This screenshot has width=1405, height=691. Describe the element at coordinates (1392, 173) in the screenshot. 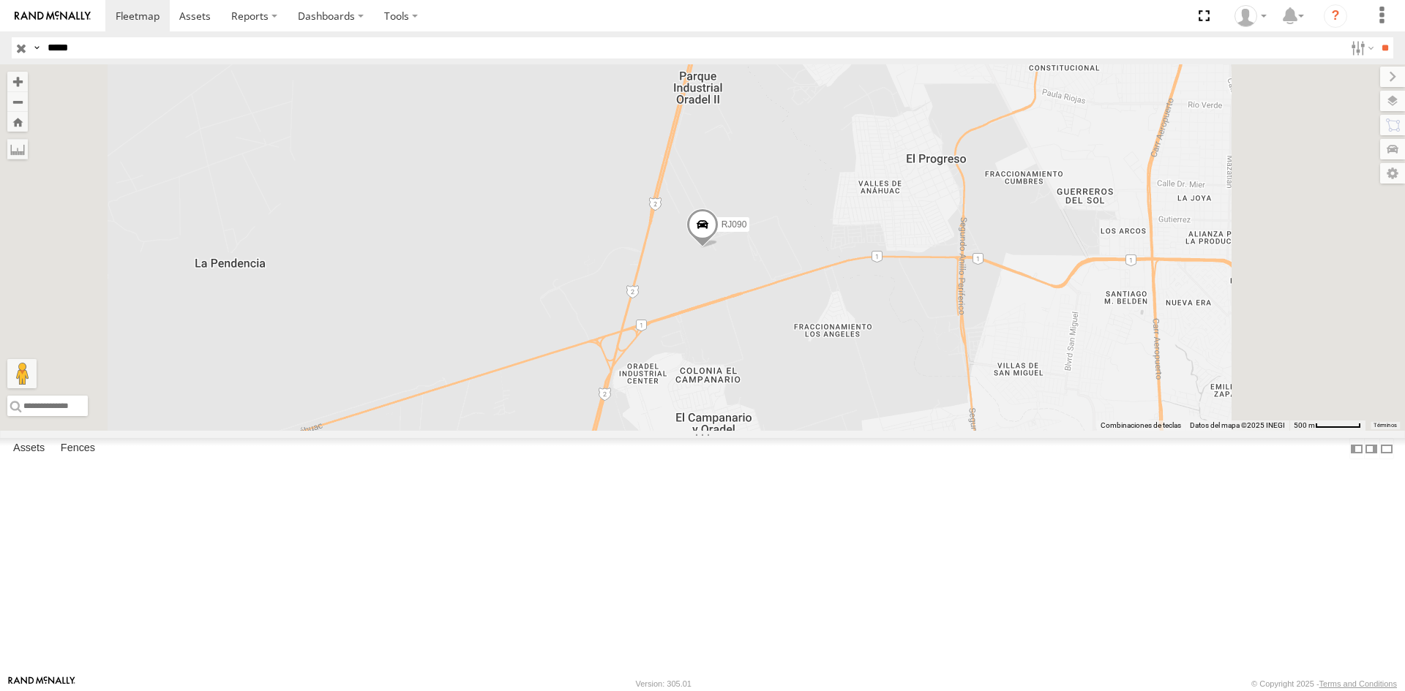

I see `label: Map Settings` at that location.